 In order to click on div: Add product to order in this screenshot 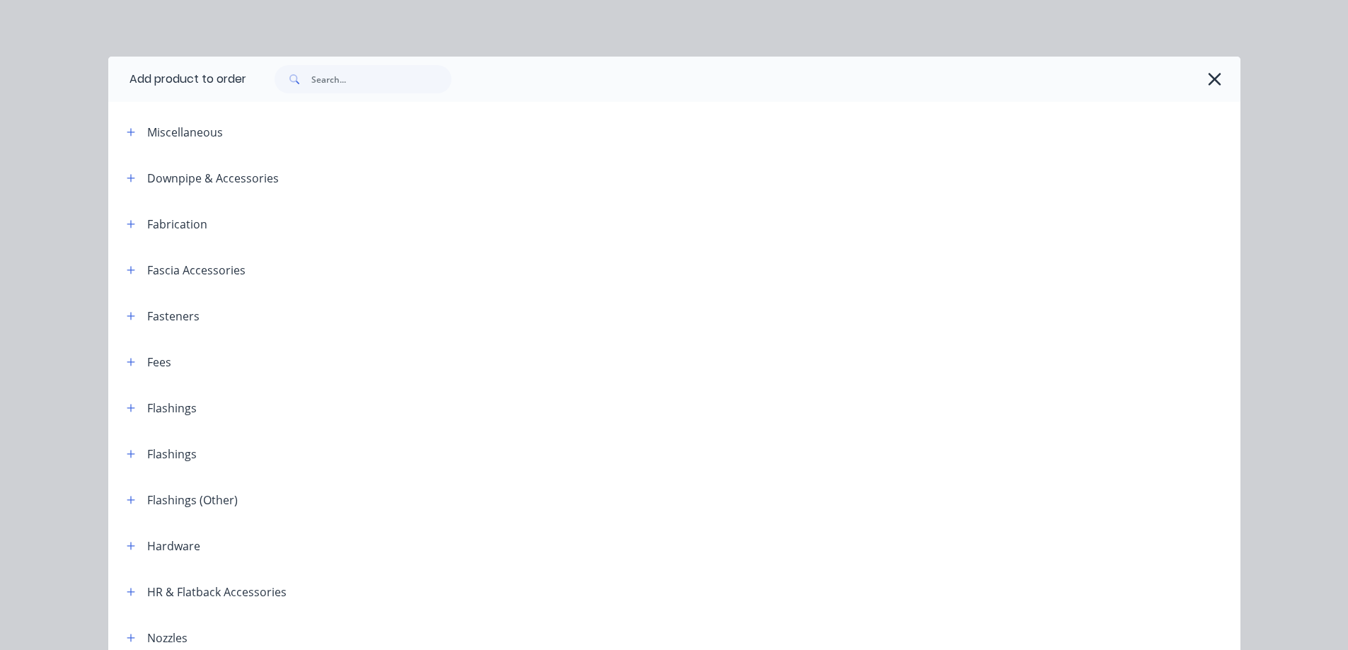, I will do `click(177, 79)`.